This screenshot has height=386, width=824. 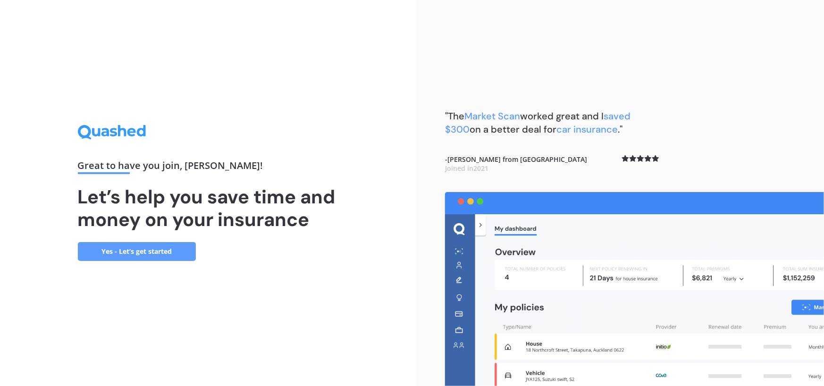 What do you see at coordinates (492, 116) in the screenshot?
I see `span: Market Scan` at bounding box center [492, 116].